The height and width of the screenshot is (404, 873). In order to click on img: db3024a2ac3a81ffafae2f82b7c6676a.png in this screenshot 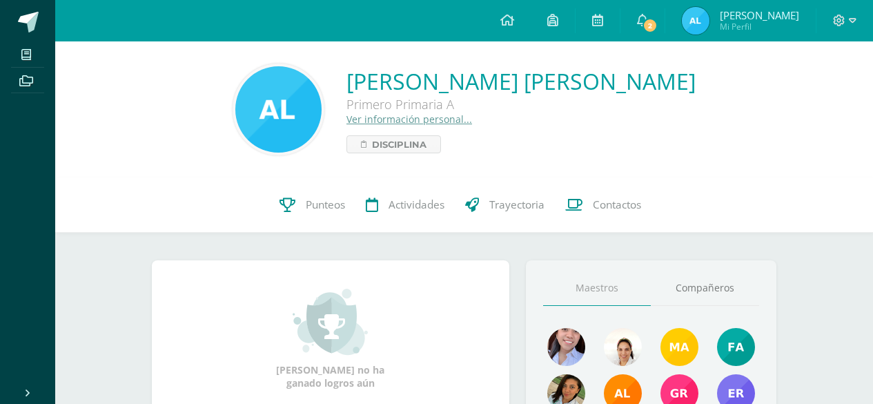, I will do `click(278, 109)`.